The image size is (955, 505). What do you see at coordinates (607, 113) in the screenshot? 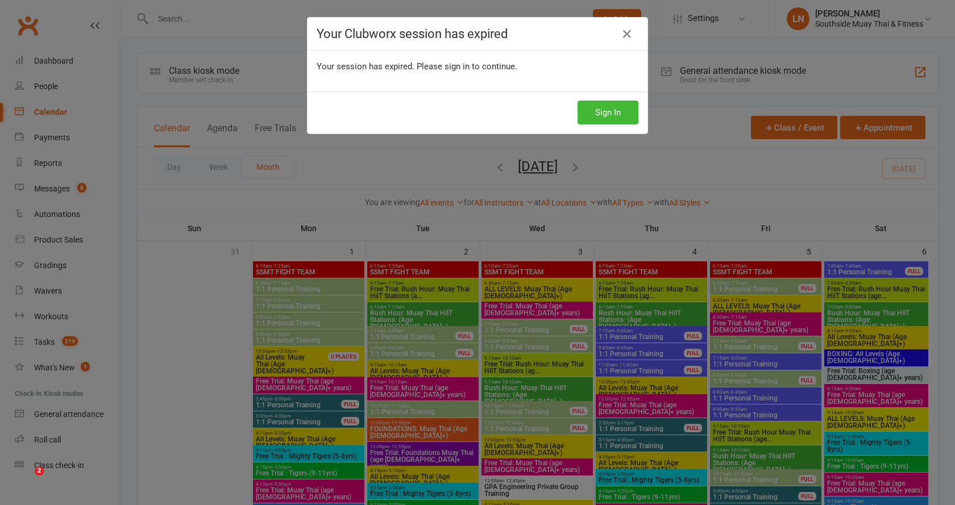
I see `button: Sign In` at bounding box center [607, 113].